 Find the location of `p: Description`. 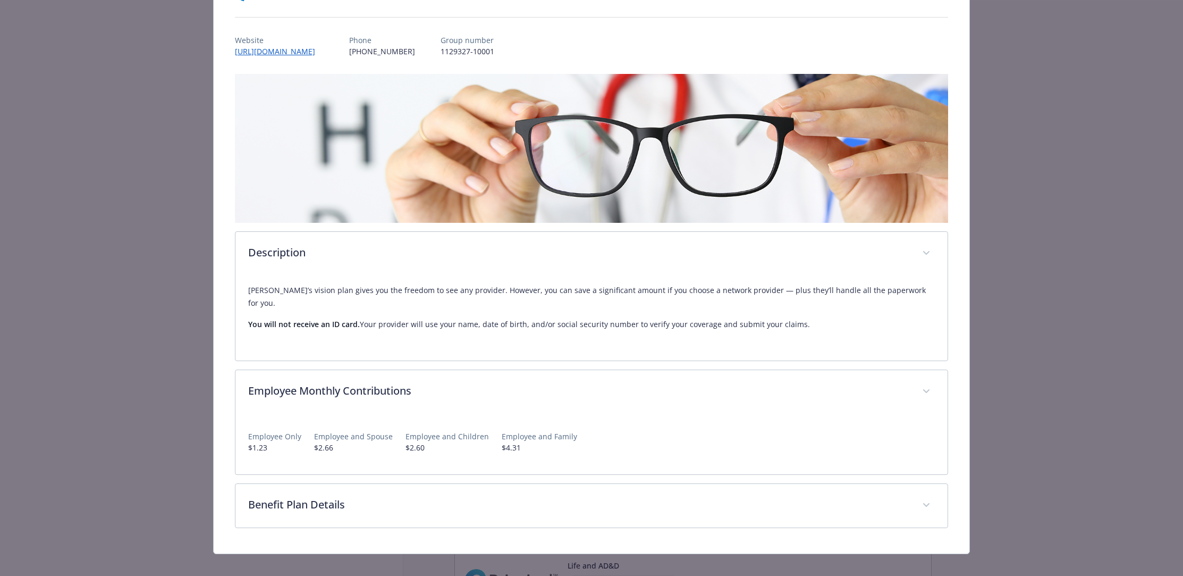

p: Description is located at coordinates (579, 252).